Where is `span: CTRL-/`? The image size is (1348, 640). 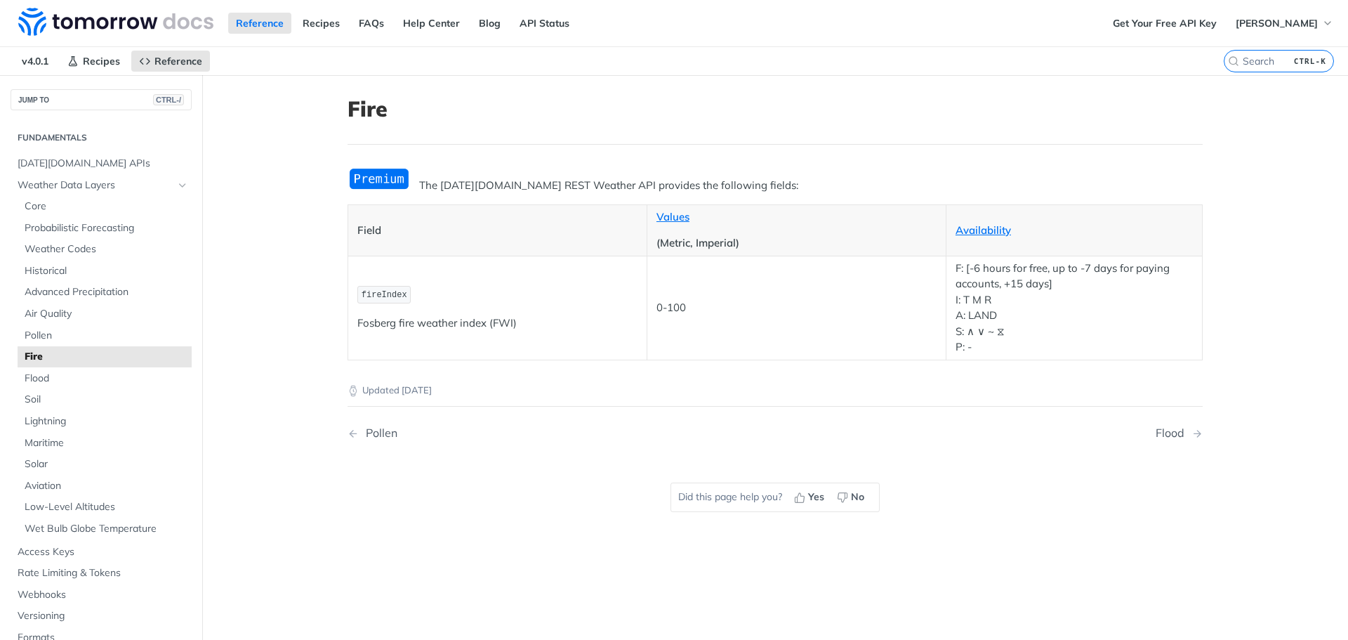
span: CTRL-/ is located at coordinates (169, 100).